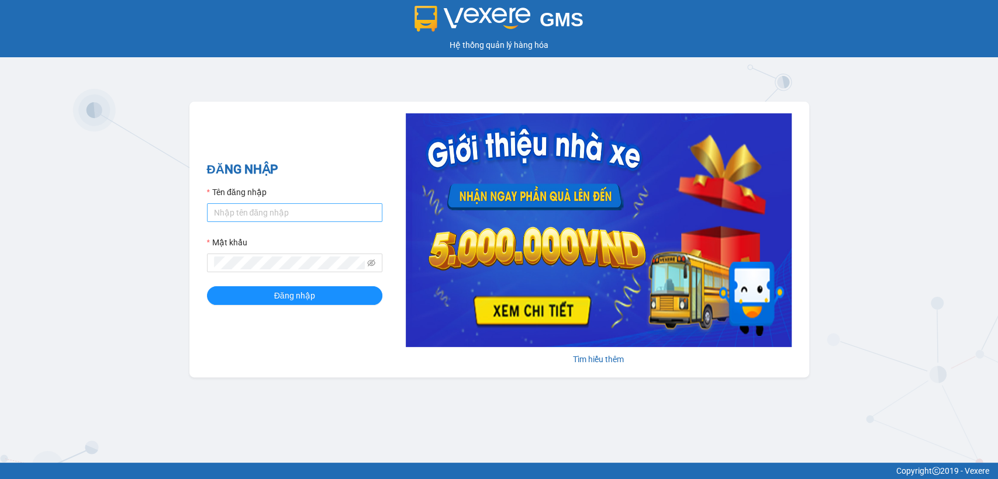 Image resolution: width=998 pixels, height=479 pixels. What do you see at coordinates (295, 296) in the screenshot?
I see `button: Đăng nhập` at bounding box center [295, 296].